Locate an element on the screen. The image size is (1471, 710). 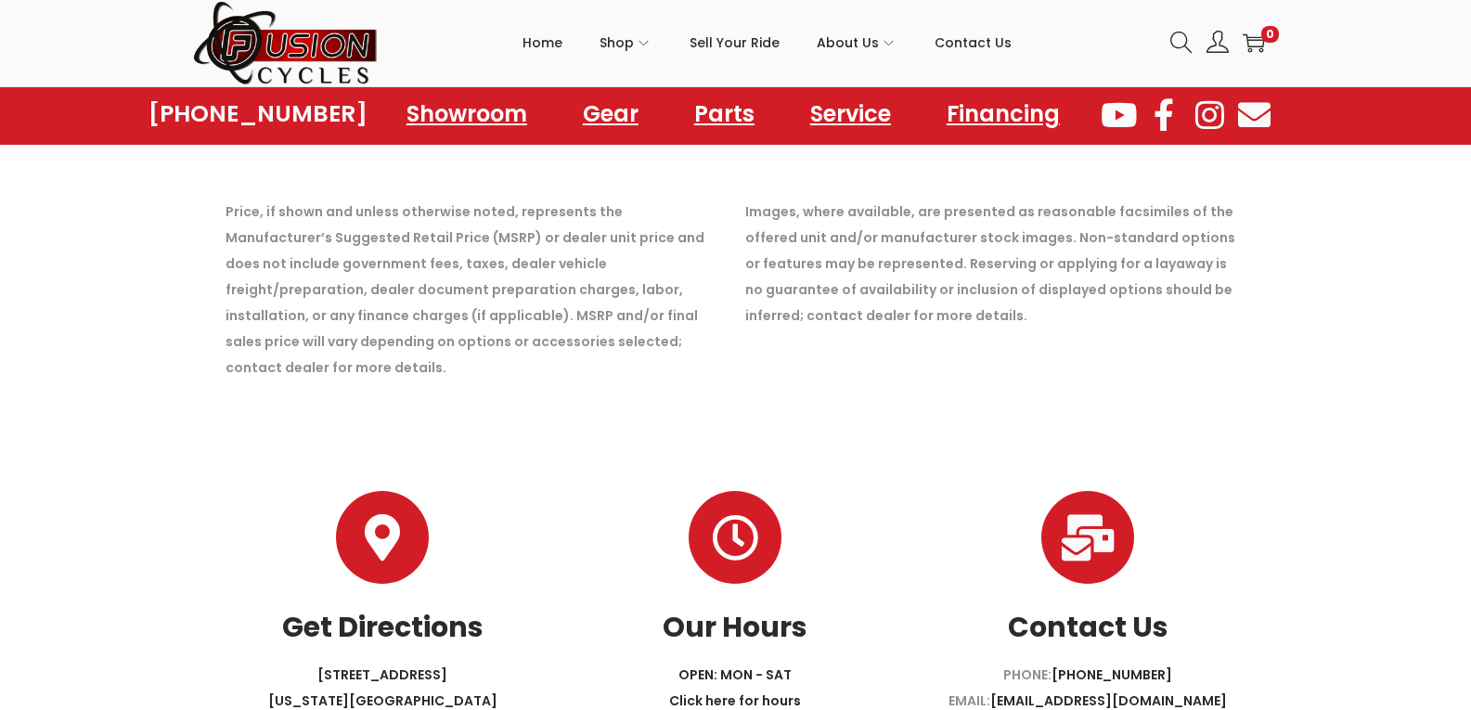
a: Home is located at coordinates (542, 43).